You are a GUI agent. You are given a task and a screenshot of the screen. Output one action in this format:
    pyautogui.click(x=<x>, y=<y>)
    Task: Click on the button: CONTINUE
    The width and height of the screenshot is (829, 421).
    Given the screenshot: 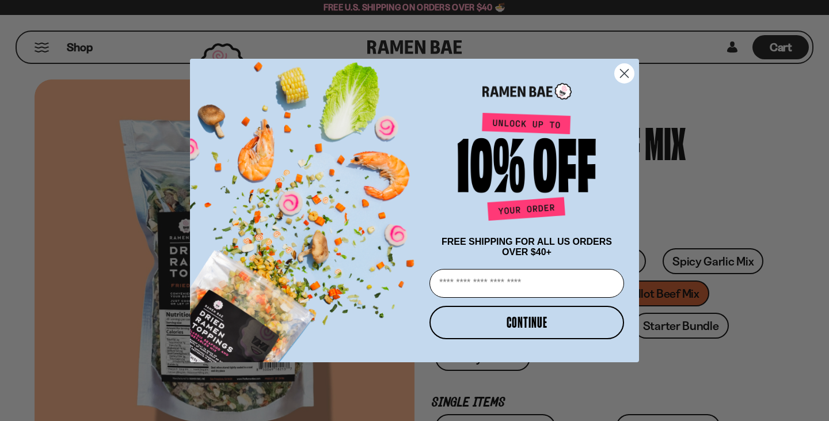 What is the action you would take?
    pyautogui.click(x=527, y=322)
    